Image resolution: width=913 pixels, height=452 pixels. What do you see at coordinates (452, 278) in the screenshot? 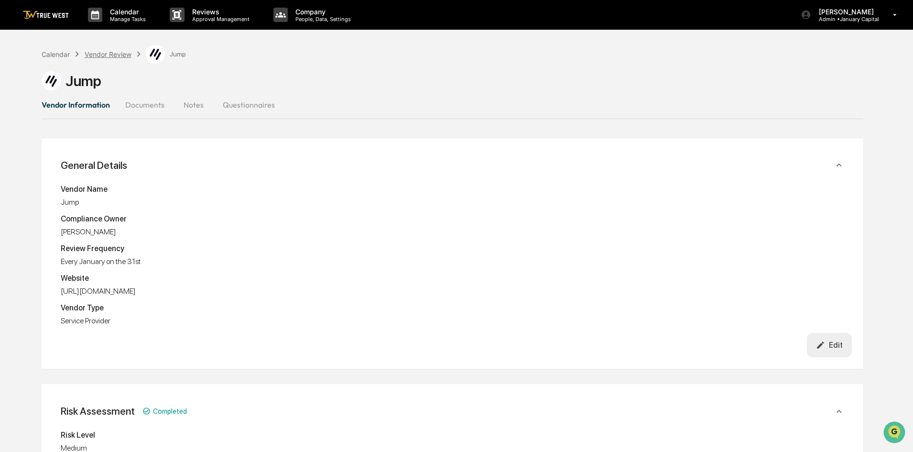
I see `div: Website` at bounding box center [452, 278].